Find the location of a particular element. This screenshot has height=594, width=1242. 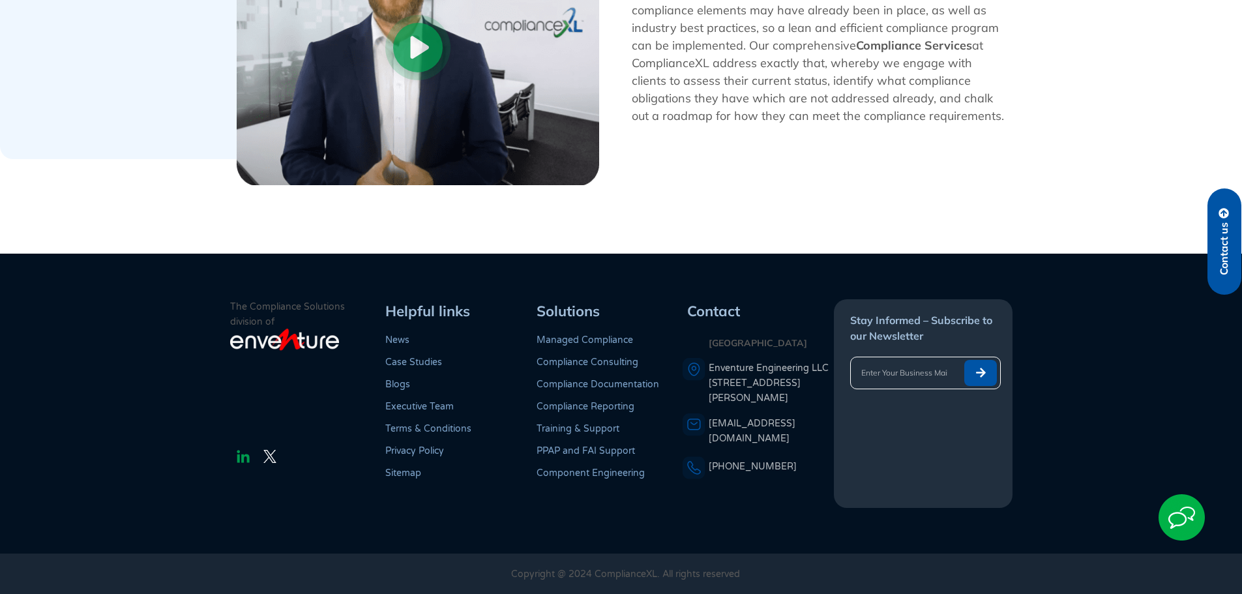

a: Managed Compliance is located at coordinates (585, 340).